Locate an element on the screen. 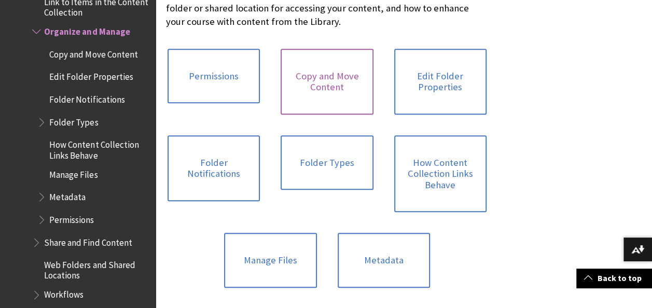 This screenshot has height=308, width=652. span: Folder Types is located at coordinates (74, 120).